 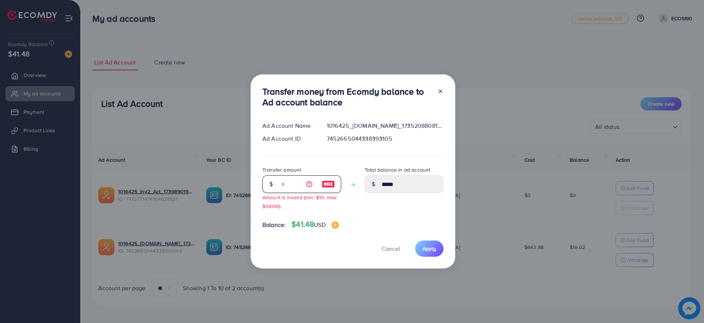 I want to click on span: Balance:, so click(x=274, y=225).